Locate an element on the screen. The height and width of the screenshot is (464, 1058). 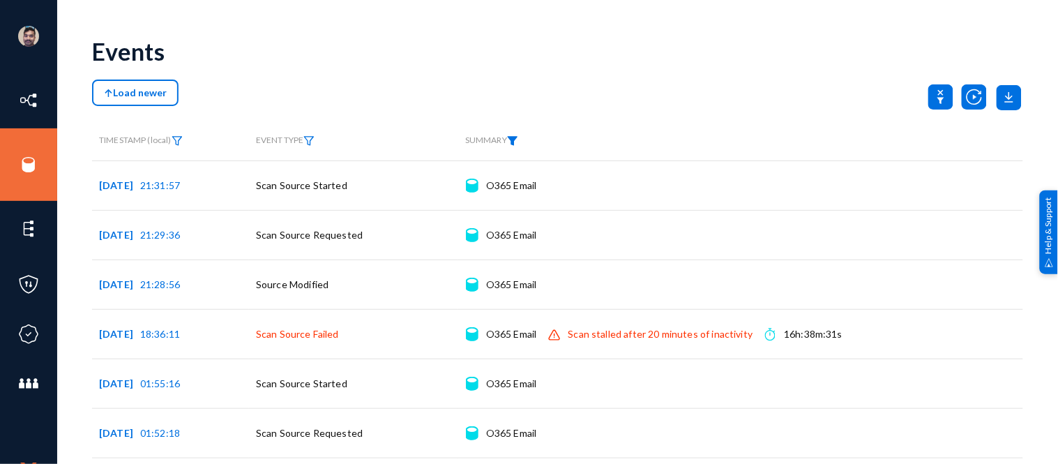
img: icon-time.svg is located at coordinates (770, 334).